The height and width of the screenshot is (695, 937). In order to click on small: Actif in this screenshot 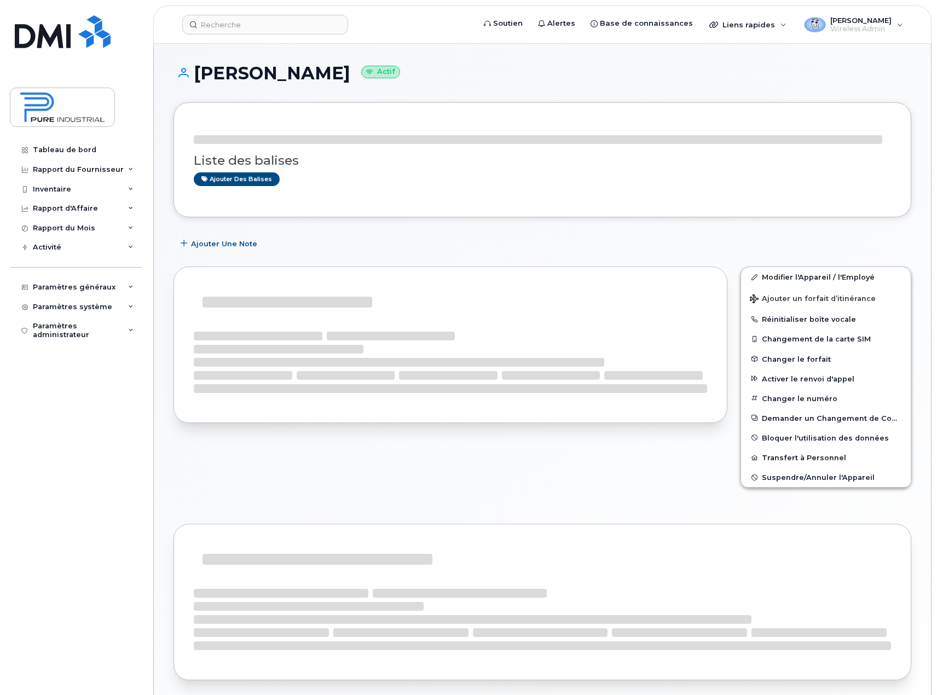, I will do `click(380, 72)`.